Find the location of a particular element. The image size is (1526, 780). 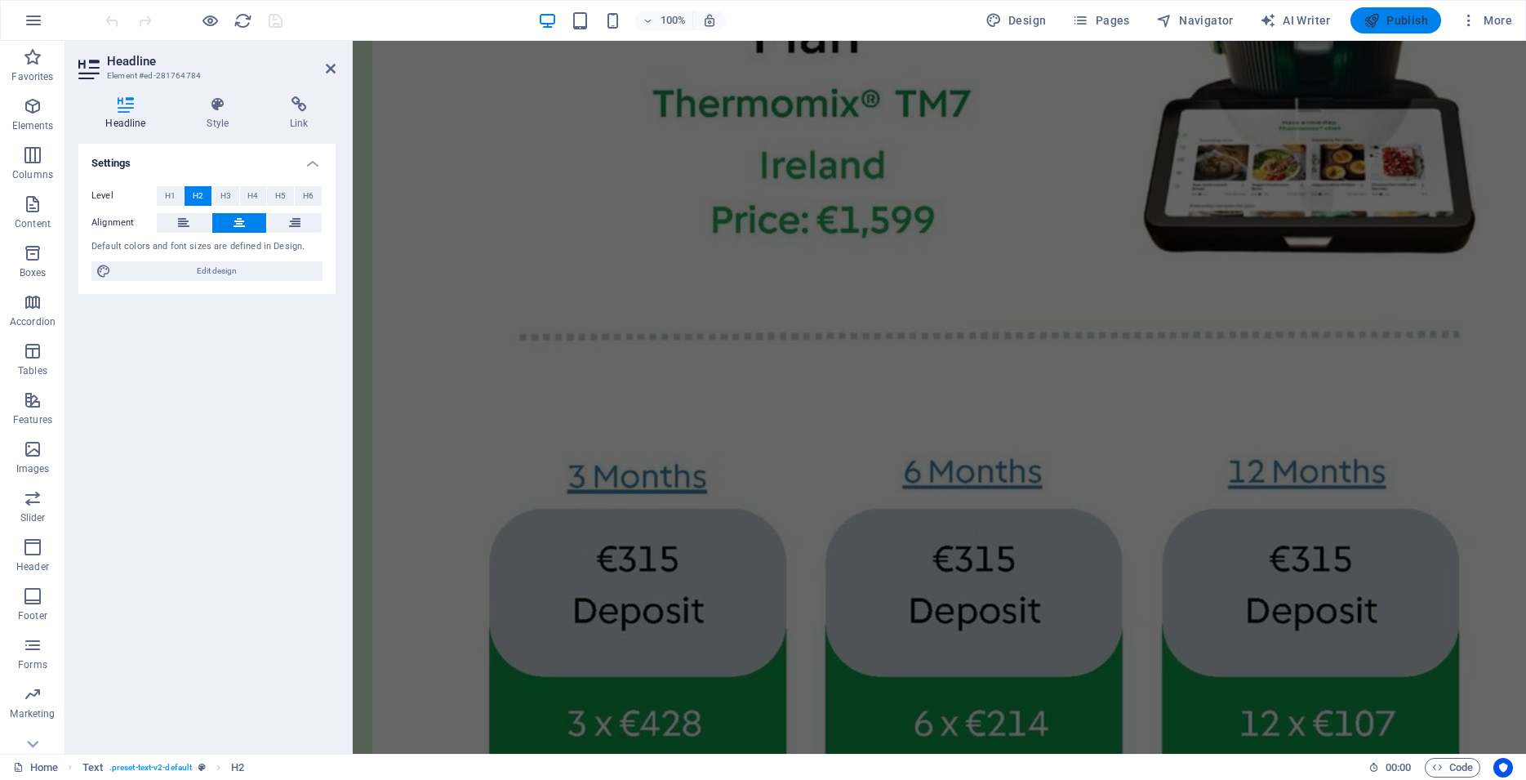

p: Header is located at coordinates (33, 567).